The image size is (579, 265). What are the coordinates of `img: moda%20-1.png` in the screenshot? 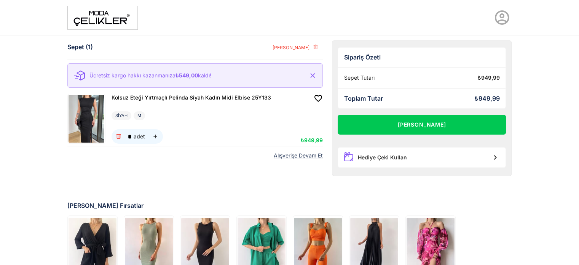 It's located at (102, 18).